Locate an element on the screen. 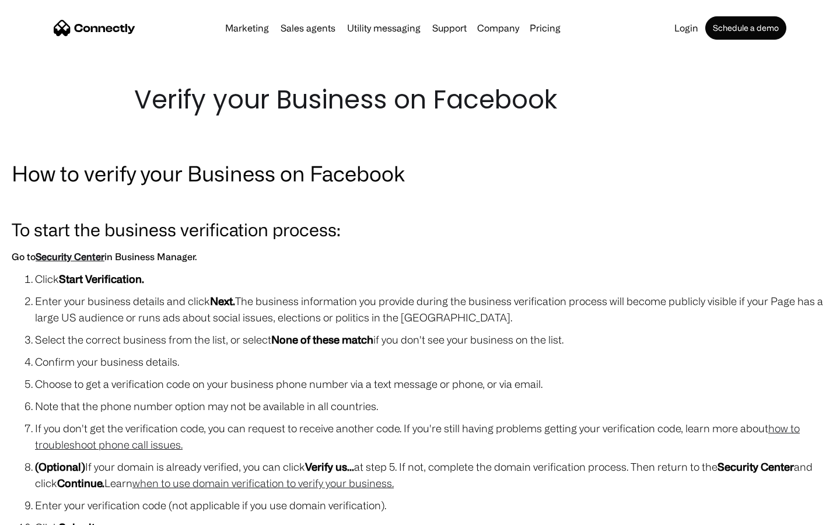  strong: Start Verification. is located at coordinates (101, 279).